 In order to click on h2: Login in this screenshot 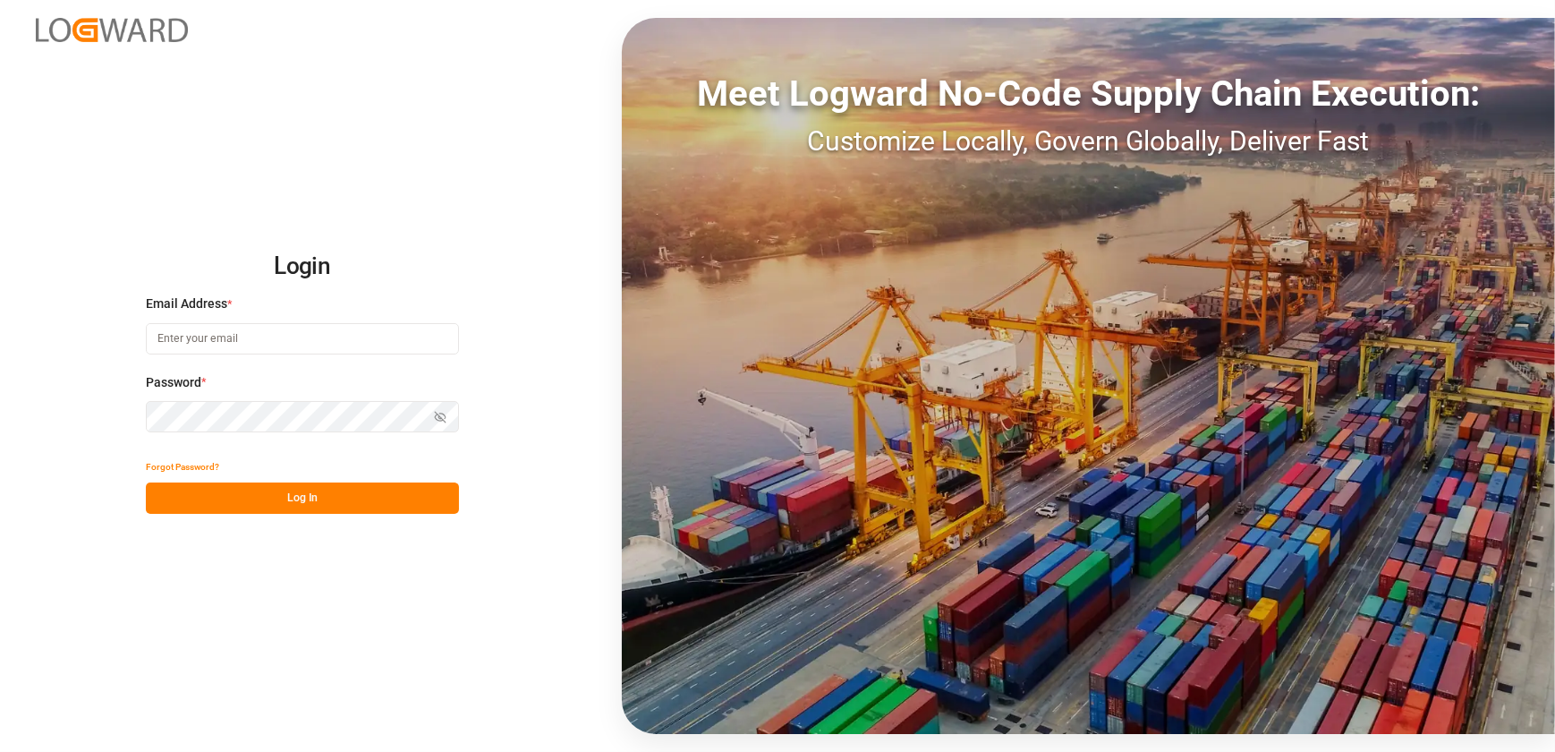, I will do `click(302, 267)`.